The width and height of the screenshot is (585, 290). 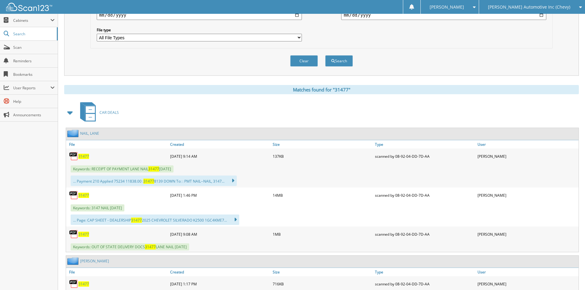 I want to click on span: User Reports, so click(x=32, y=88).